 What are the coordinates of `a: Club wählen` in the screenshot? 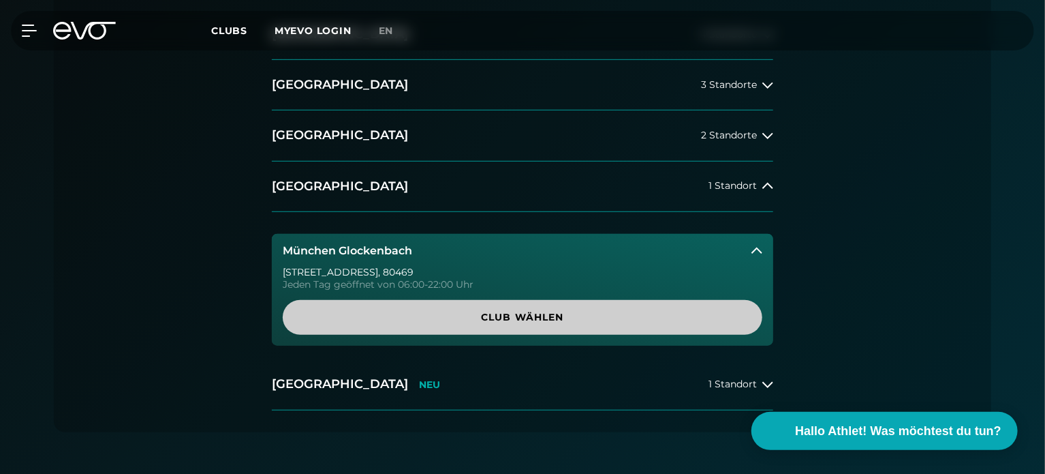 It's located at (523, 317).